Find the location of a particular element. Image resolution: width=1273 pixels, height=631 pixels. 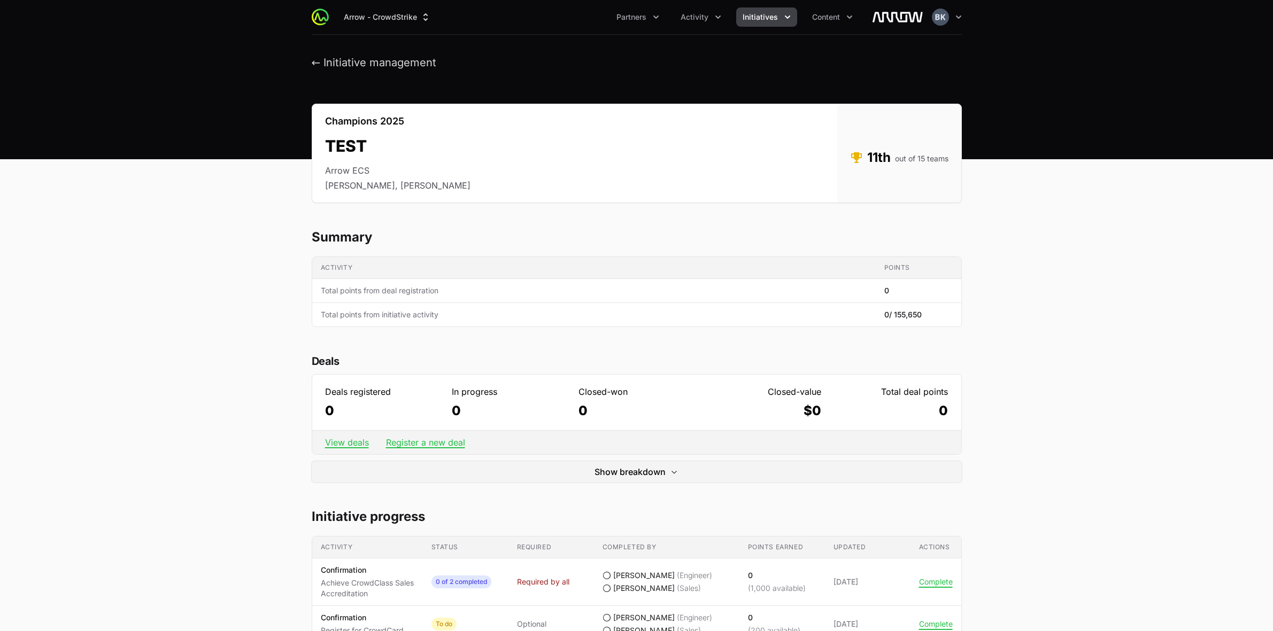

button: Partners is located at coordinates (638, 17).